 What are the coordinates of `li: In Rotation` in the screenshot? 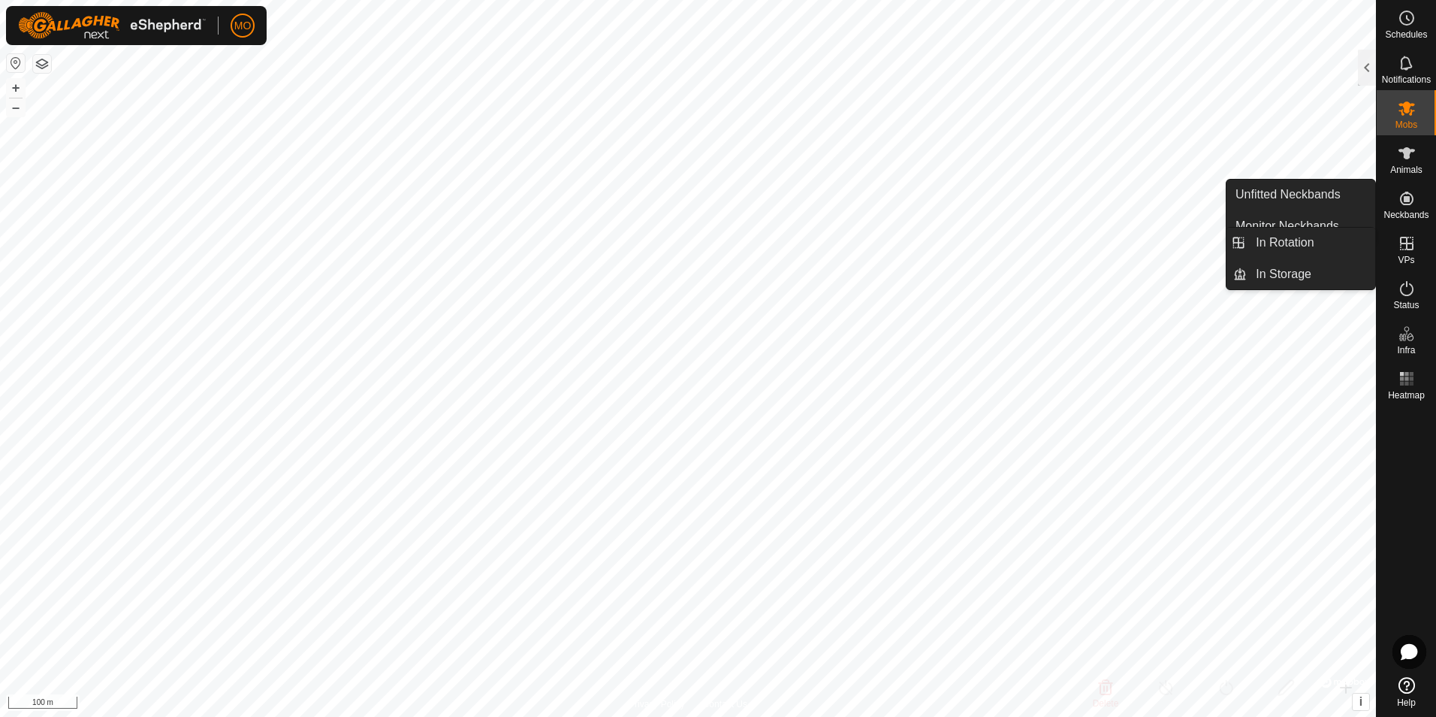 It's located at (1301, 243).